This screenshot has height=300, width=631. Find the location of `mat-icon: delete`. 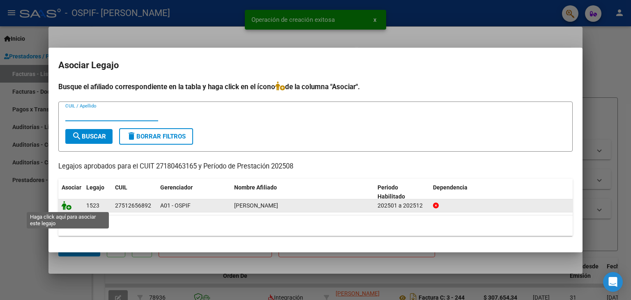

mat-icon: delete is located at coordinates (131, 136).